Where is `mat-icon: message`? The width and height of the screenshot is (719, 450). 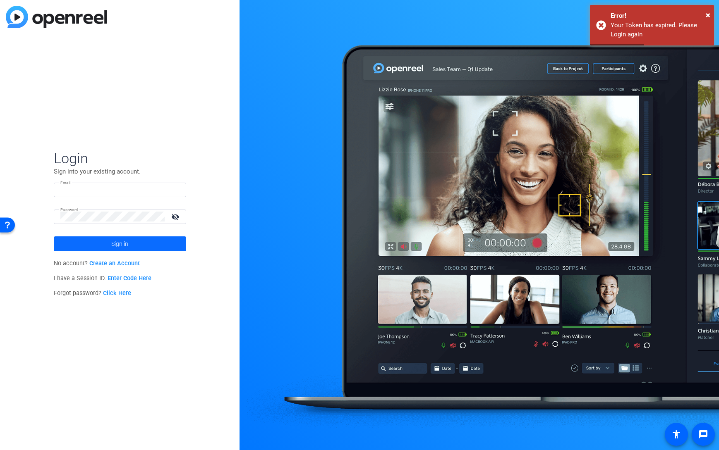 mat-icon: message is located at coordinates (703, 435).